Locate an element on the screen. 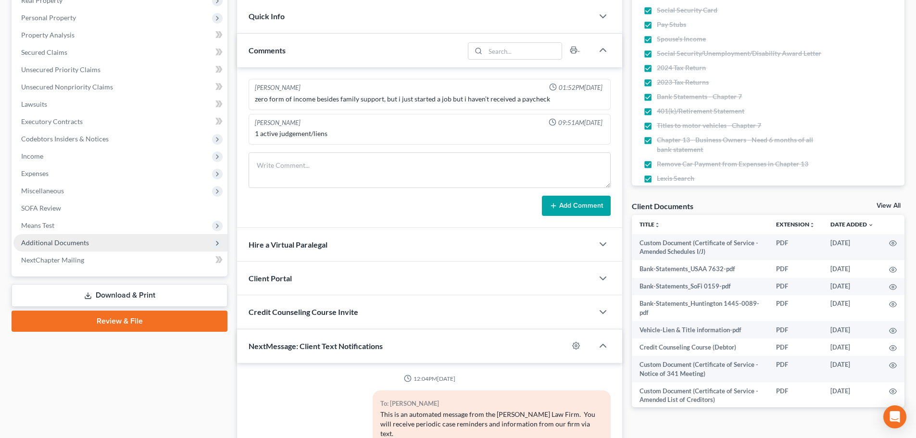 This screenshot has height=438, width=916. span: Quick Info is located at coordinates (266, 16).